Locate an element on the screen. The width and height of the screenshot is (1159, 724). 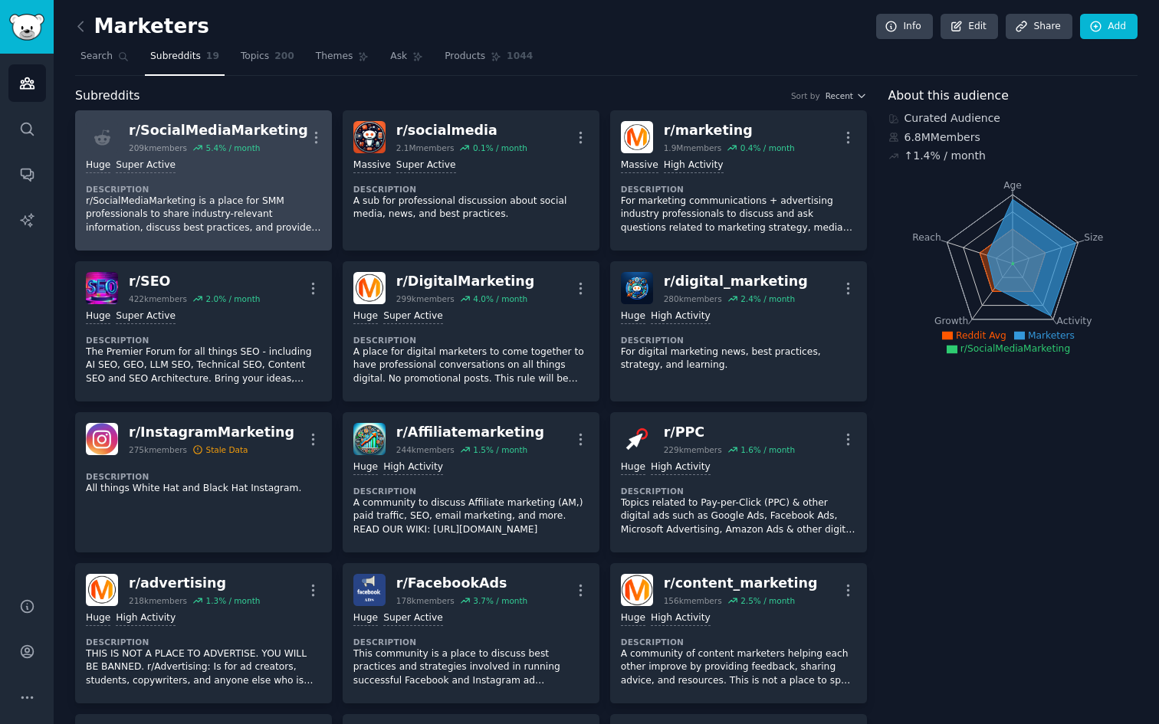
div: 2.5 % / month is located at coordinates (767, 601).